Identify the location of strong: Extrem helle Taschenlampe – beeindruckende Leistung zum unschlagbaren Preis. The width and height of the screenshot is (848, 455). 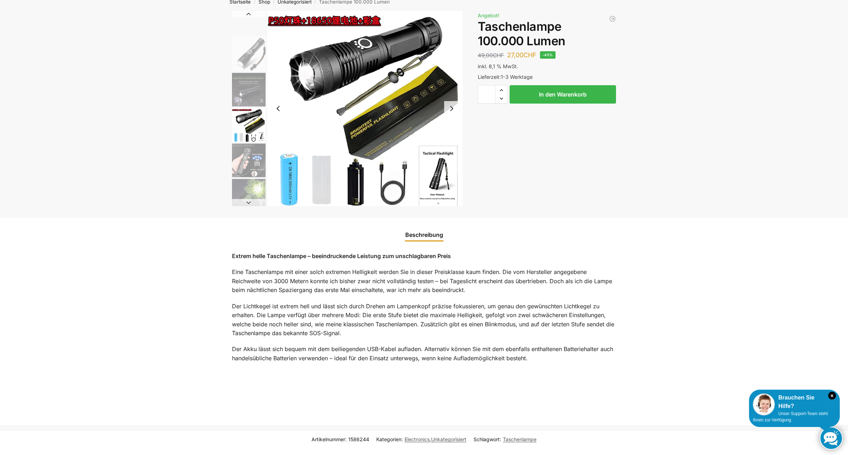
(341, 256).